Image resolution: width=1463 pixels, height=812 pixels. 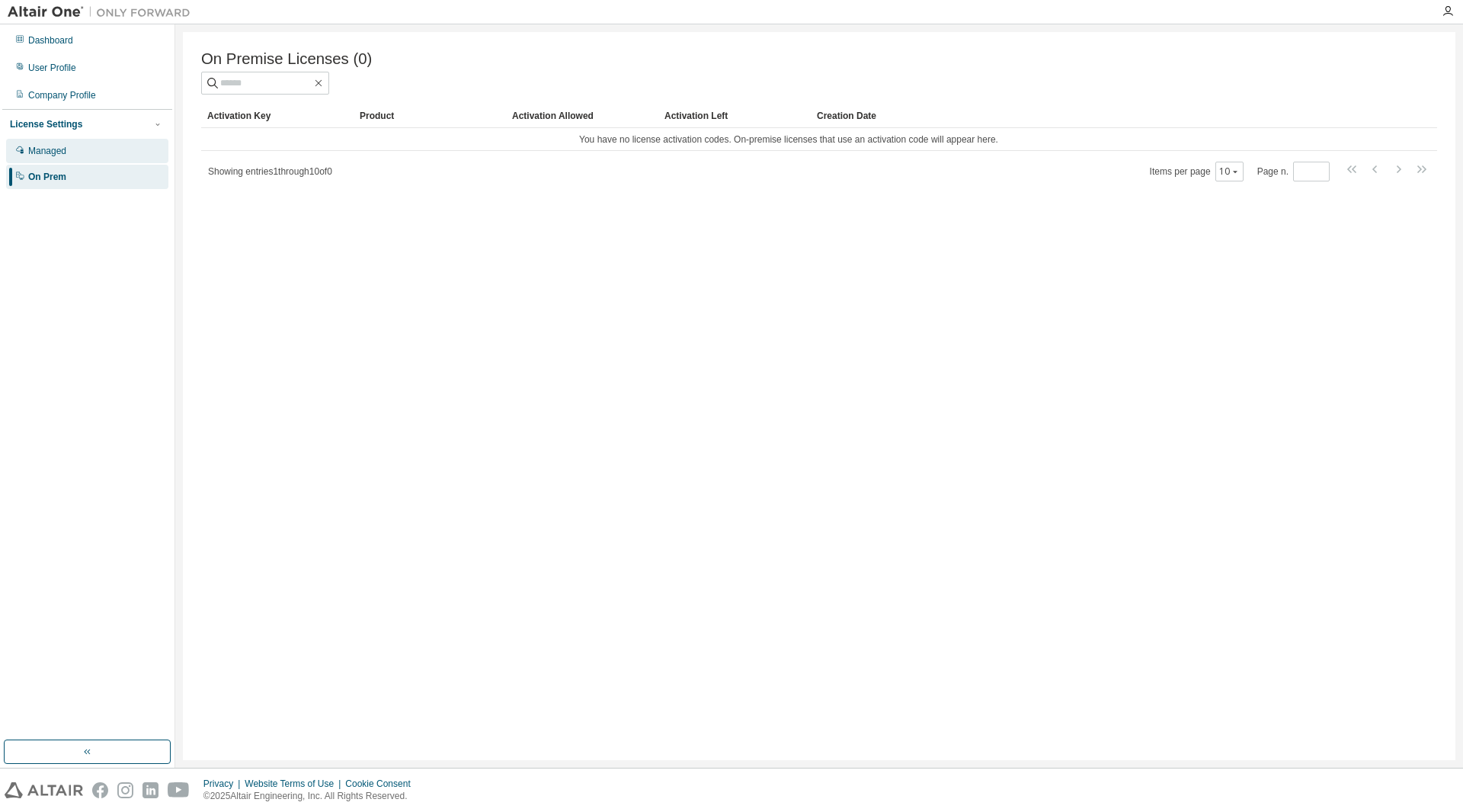 What do you see at coordinates (50, 41) in the screenshot?
I see `div: Dashboard` at bounding box center [50, 41].